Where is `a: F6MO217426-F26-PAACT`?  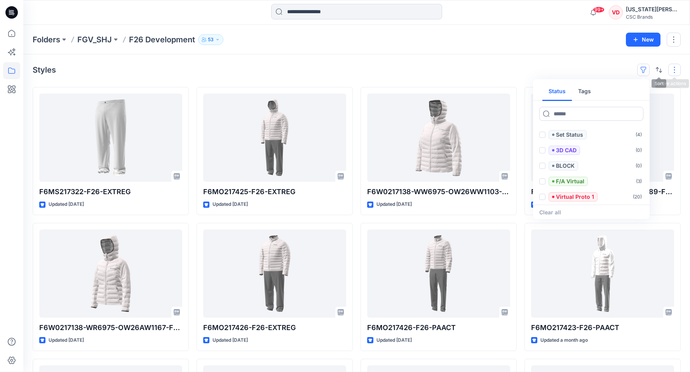 a: F6MO217426-F26-PAACT is located at coordinates (438, 273).